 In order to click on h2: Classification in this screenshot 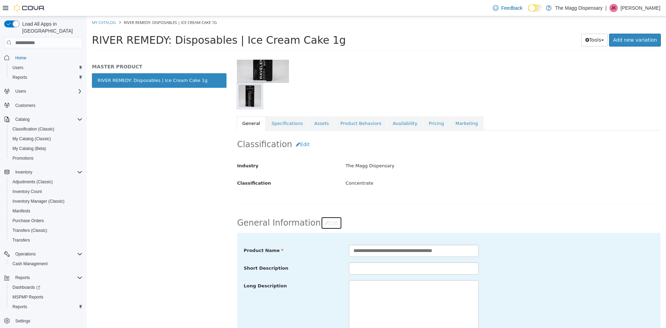, I will do `click(362, 128)`.